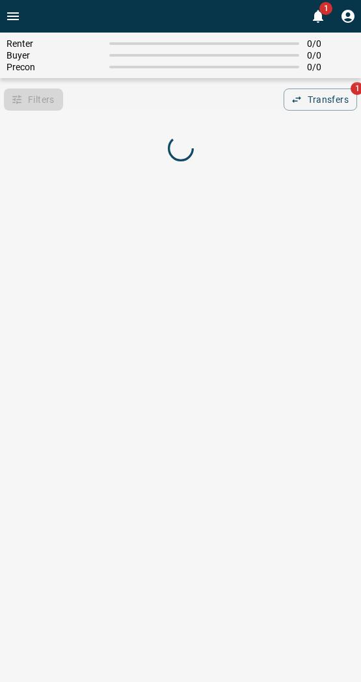  What do you see at coordinates (320, 100) in the screenshot?
I see `button: Transfers` at bounding box center [320, 100].